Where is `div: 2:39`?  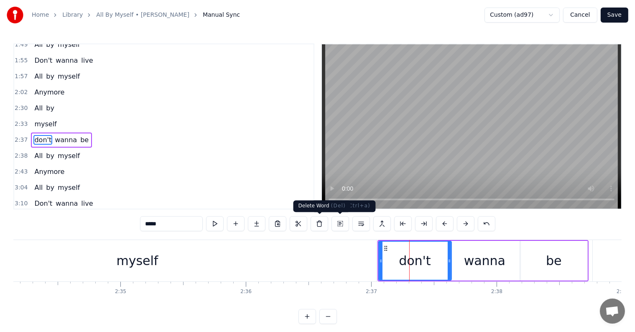 div: 2:39 is located at coordinates (623, 292).